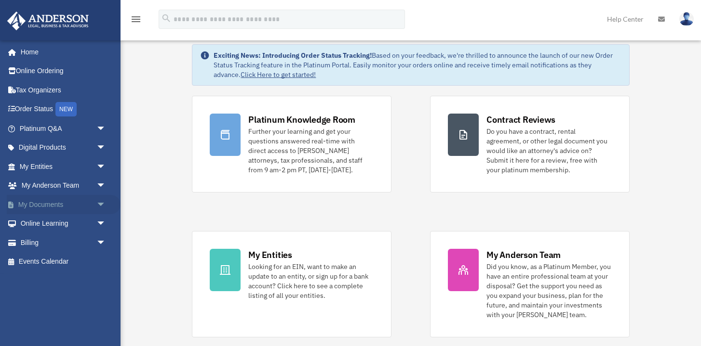  Describe the element at coordinates (64, 243) in the screenshot. I see `a: Billingarrow_drop_down` at that location.